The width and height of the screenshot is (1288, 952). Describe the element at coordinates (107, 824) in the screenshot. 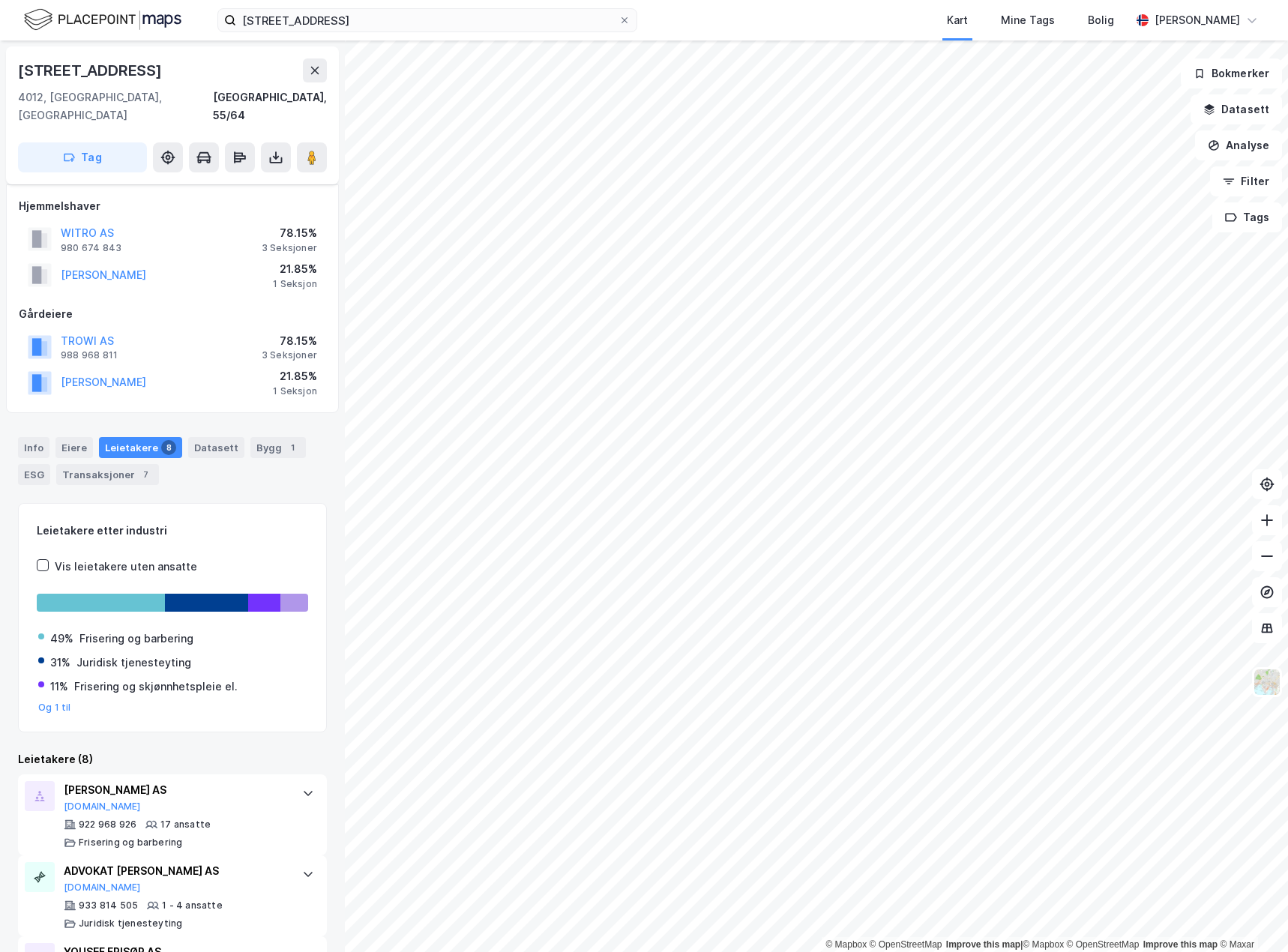

I see `div: 922 968 926` at that location.